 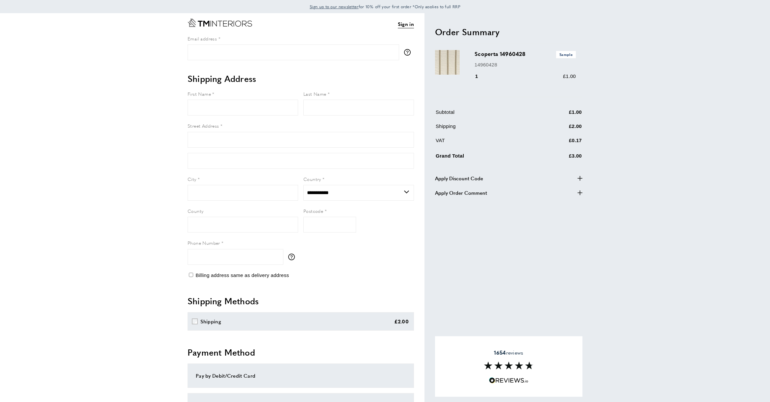 What do you see at coordinates (199, 94) in the screenshot?
I see `span: First Name` at bounding box center [199, 94].